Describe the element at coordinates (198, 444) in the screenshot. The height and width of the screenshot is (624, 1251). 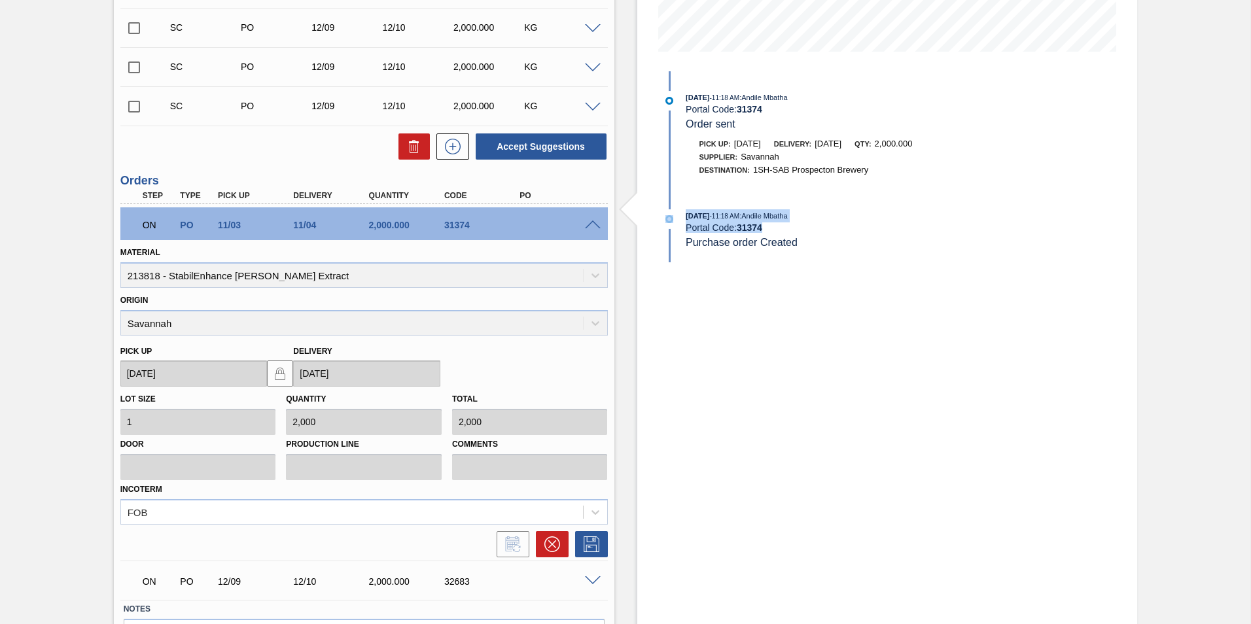
I see `label: Door` at that location.